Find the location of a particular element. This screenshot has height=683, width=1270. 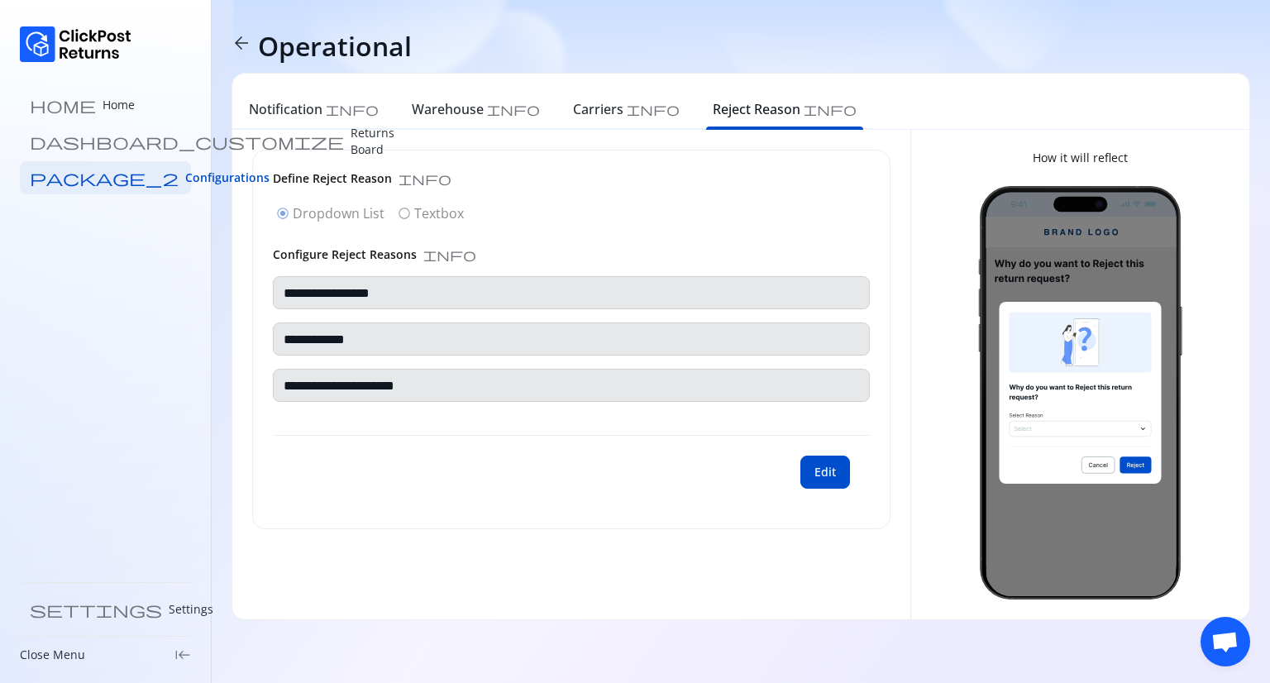

span: Edit is located at coordinates (825, 472).